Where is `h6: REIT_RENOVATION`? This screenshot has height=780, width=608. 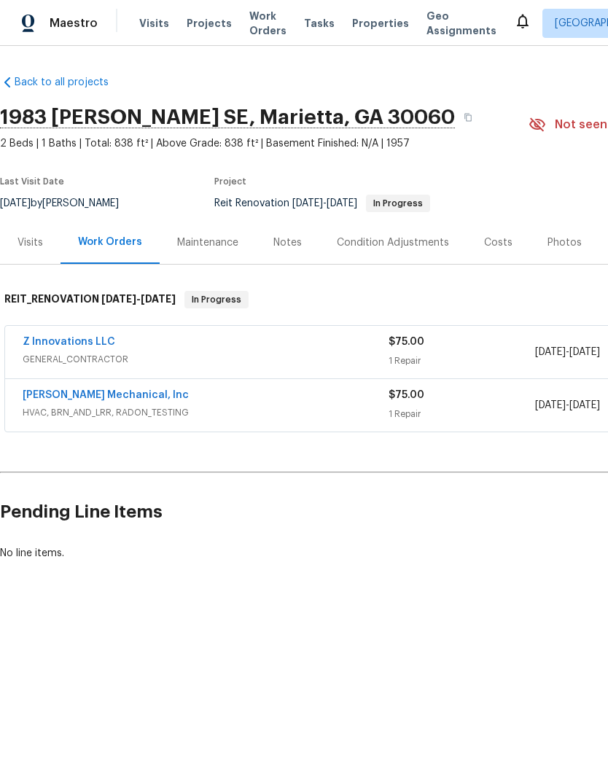 h6: REIT_RENOVATION is located at coordinates (90, 300).